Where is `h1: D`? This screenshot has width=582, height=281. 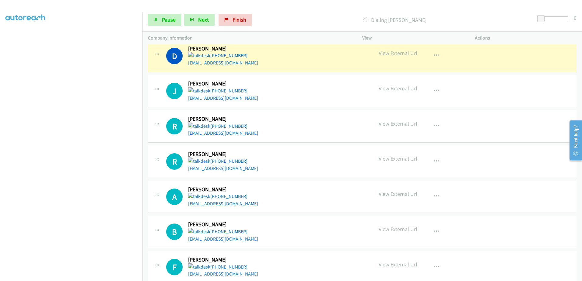
h1: D is located at coordinates (175, 56).